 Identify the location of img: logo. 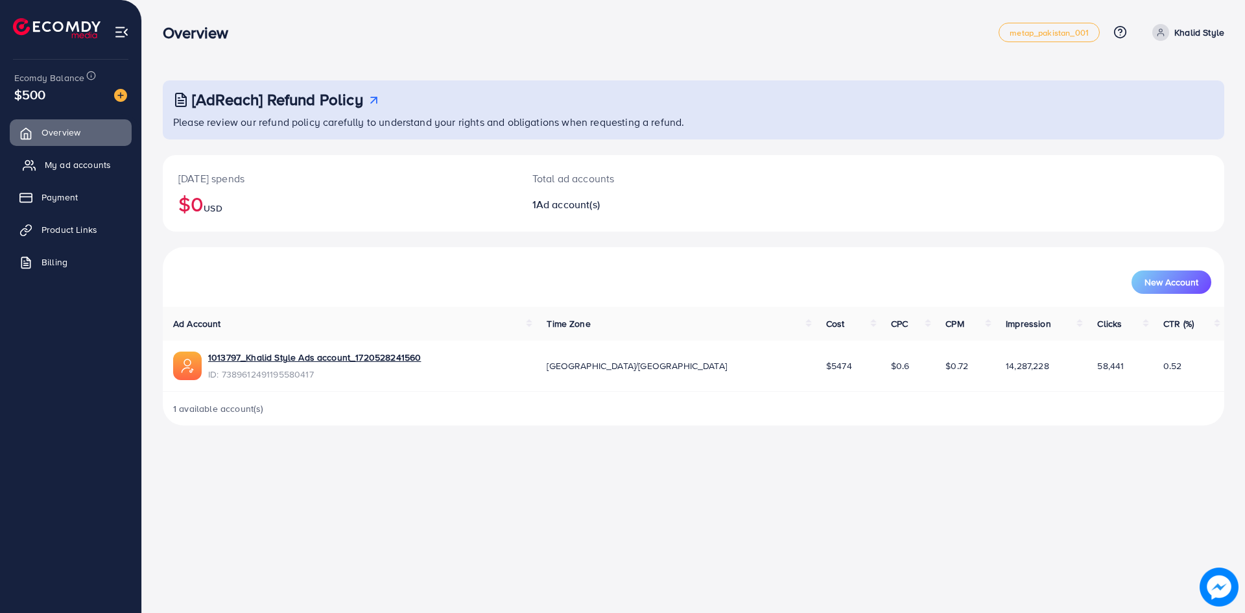
(56, 28).